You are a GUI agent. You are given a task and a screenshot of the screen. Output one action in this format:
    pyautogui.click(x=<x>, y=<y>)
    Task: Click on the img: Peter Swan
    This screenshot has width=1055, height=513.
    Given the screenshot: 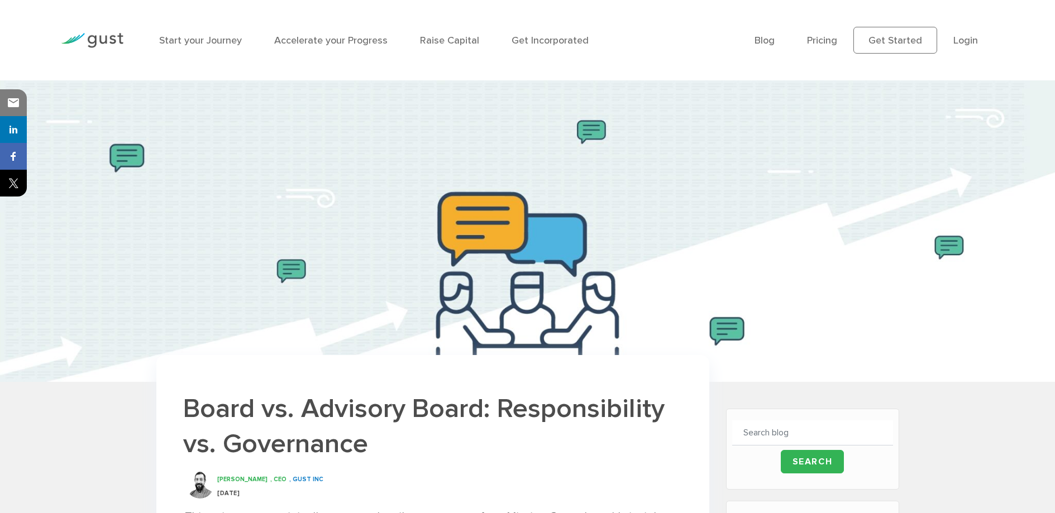 What is the action you would take?
    pyautogui.click(x=200, y=485)
    